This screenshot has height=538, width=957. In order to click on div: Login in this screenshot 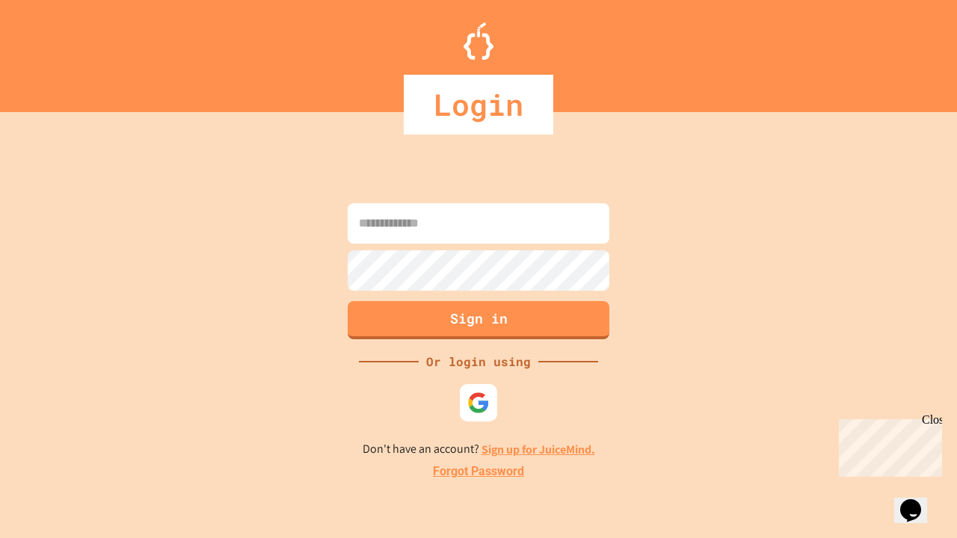, I will do `click(479, 105)`.